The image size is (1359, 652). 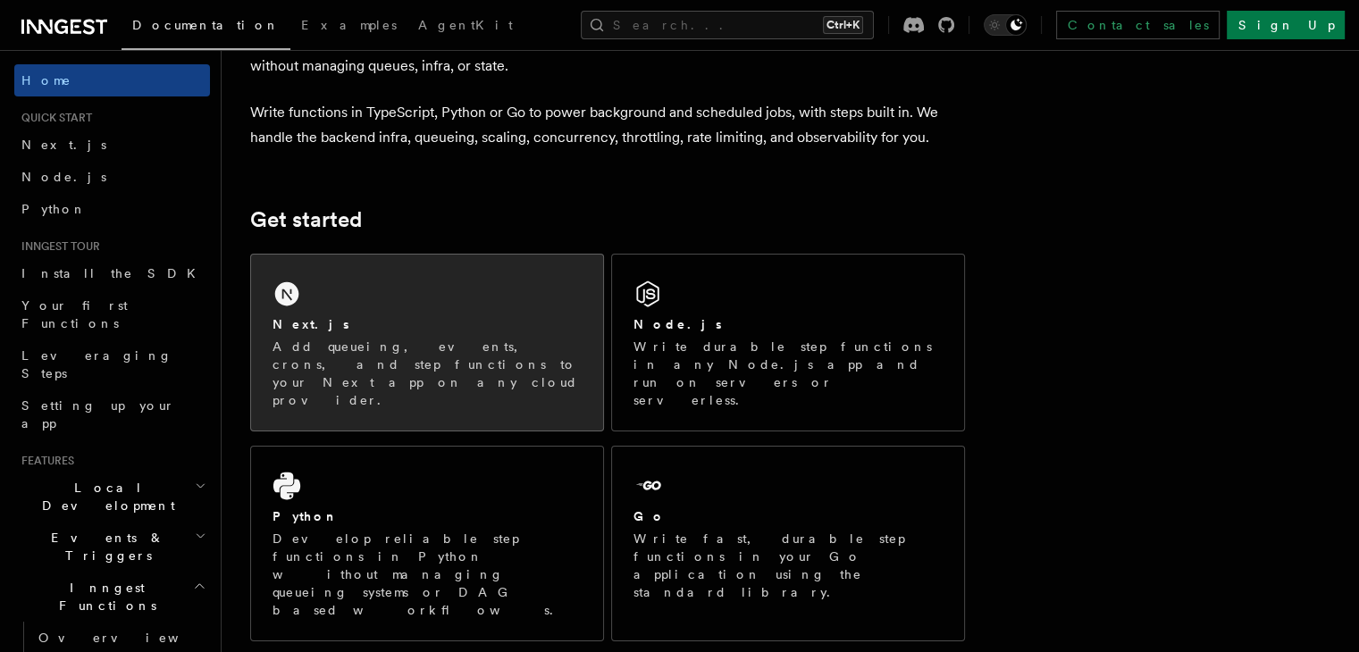 What do you see at coordinates (608, 54) in the screenshot?
I see `p: Inngest is an event-driven durable execution platform that allows you to run fast, reliable code ...` at bounding box center [608, 54].